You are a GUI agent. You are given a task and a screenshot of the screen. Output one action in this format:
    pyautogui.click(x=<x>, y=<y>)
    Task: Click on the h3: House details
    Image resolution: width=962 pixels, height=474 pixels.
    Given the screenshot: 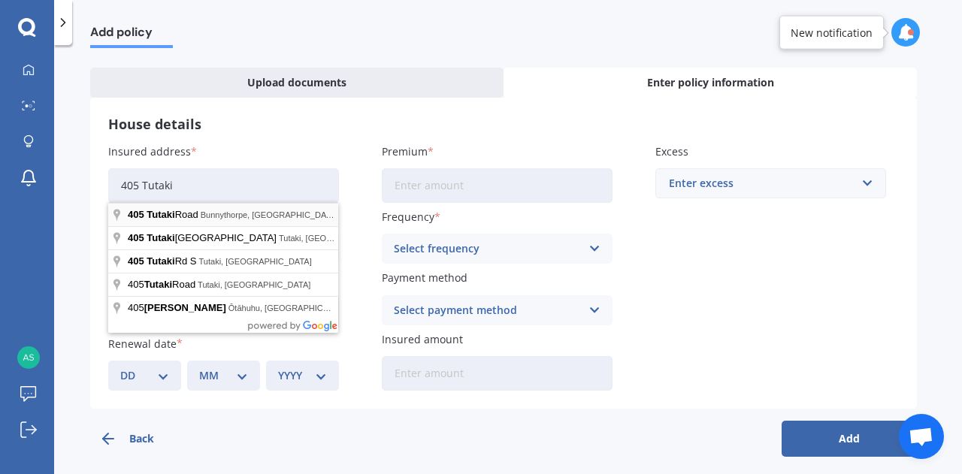 What is the action you would take?
    pyautogui.click(x=503, y=124)
    